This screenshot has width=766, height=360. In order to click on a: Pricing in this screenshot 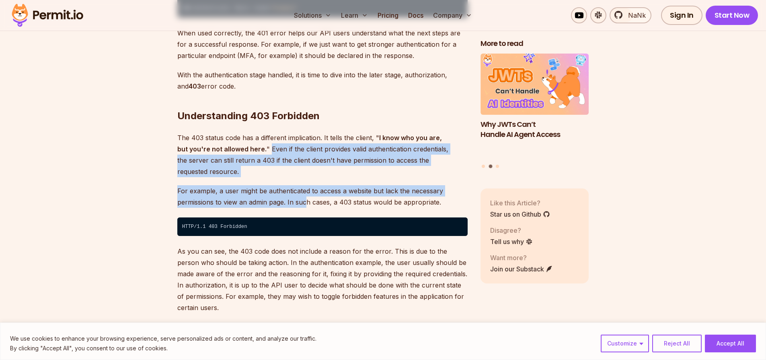, I will do `click(388, 15)`.